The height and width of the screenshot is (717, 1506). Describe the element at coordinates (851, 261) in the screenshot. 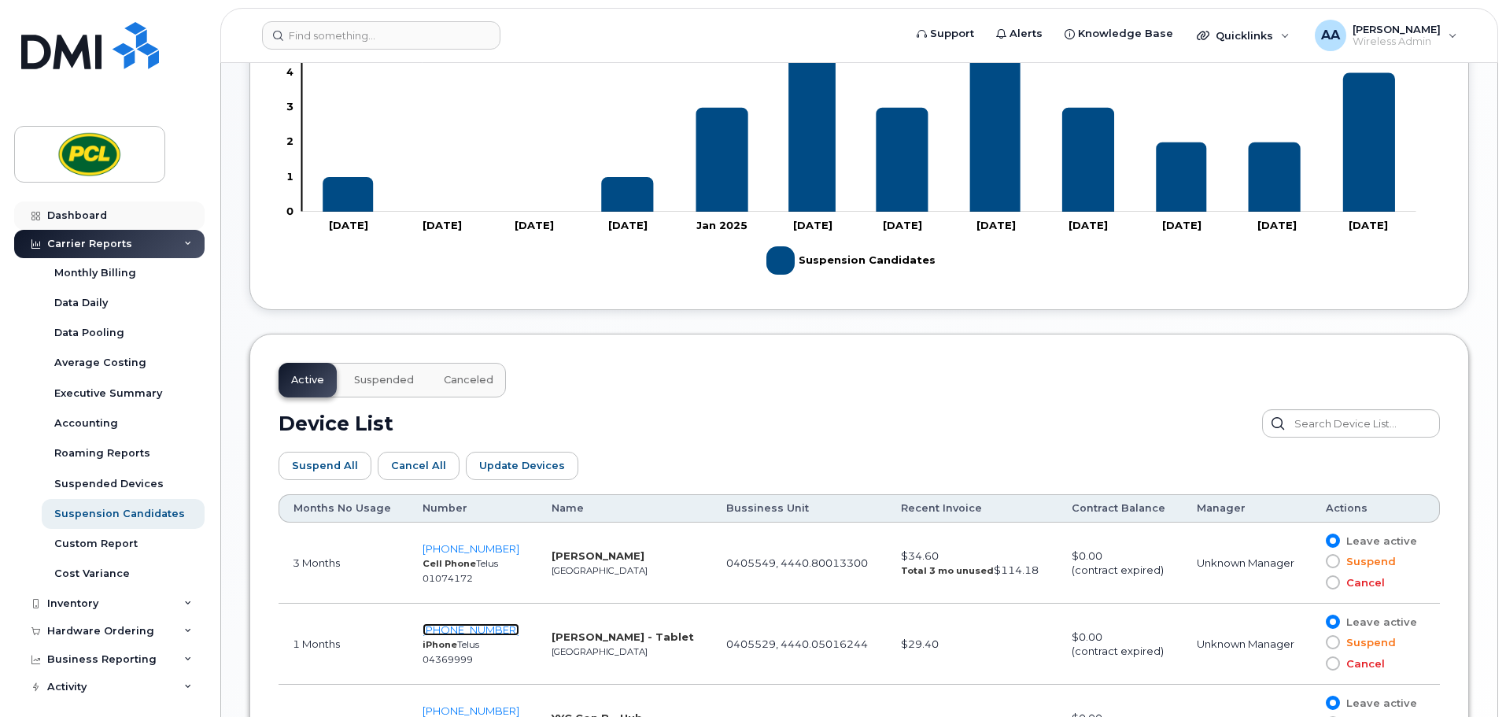

I see `g: Suspension Candidates` at that location.